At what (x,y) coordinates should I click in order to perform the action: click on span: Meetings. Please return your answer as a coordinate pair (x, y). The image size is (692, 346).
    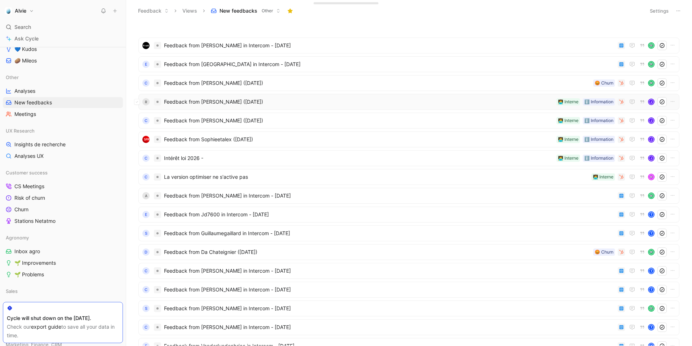
    Looking at the image, I should click on (25, 114).